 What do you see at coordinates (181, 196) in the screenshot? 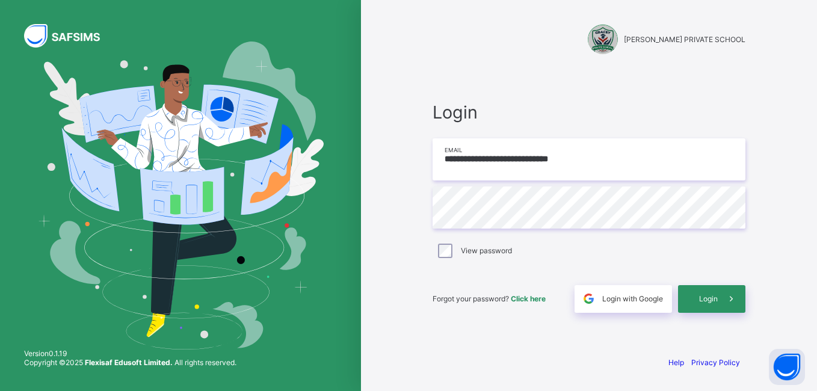
I see `img: Hero Image` at bounding box center [181, 196].